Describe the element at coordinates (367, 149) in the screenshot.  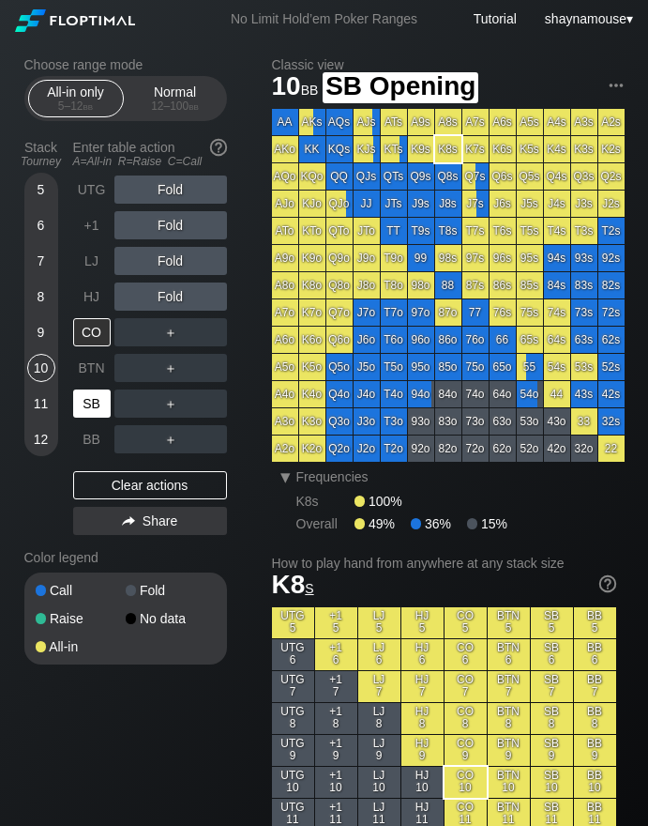
I see `div: KJs` at that location.